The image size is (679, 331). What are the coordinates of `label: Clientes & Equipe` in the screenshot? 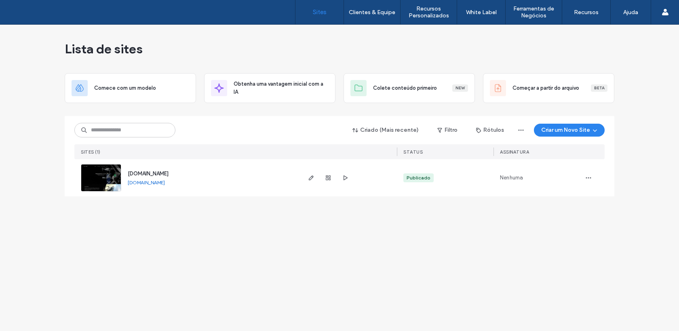 It's located at (372, 12).